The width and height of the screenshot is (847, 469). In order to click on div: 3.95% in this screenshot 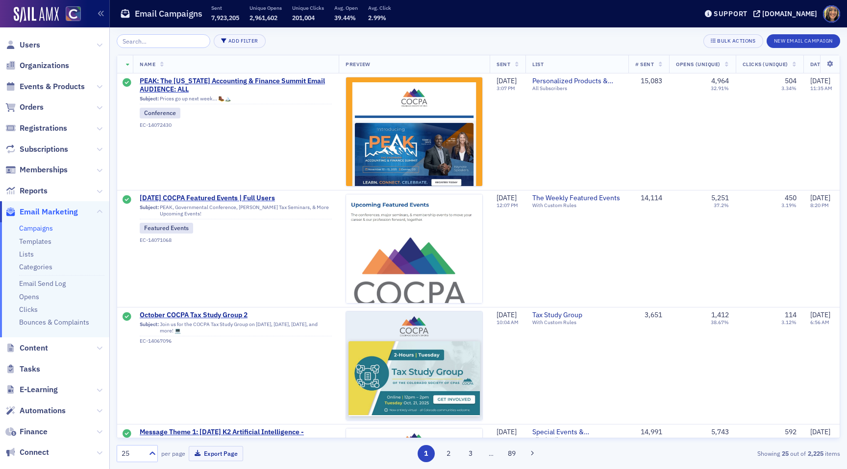, I will do `click(788, 439)`.